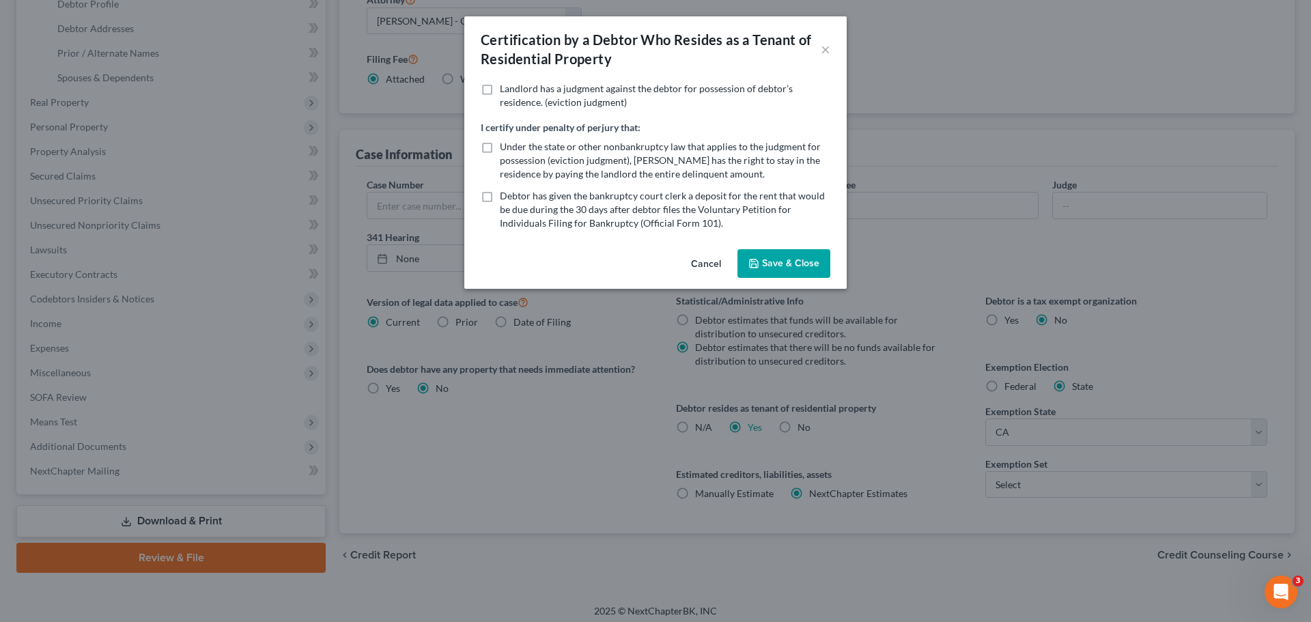  I want to click on label: I certify under penalty of perjury that:, so click(560, 127).